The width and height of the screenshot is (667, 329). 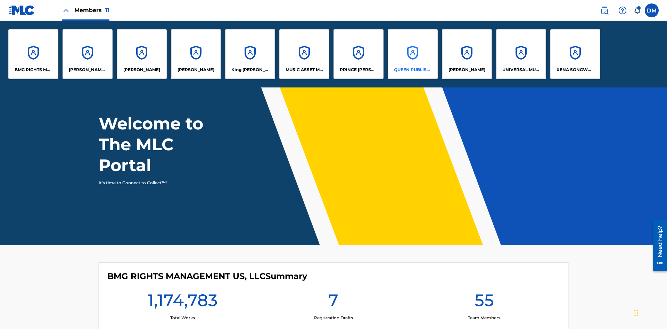 I want to click on p: MUSIC ASSET MANAGEMENT (MAM), so click(x=304, y=70).